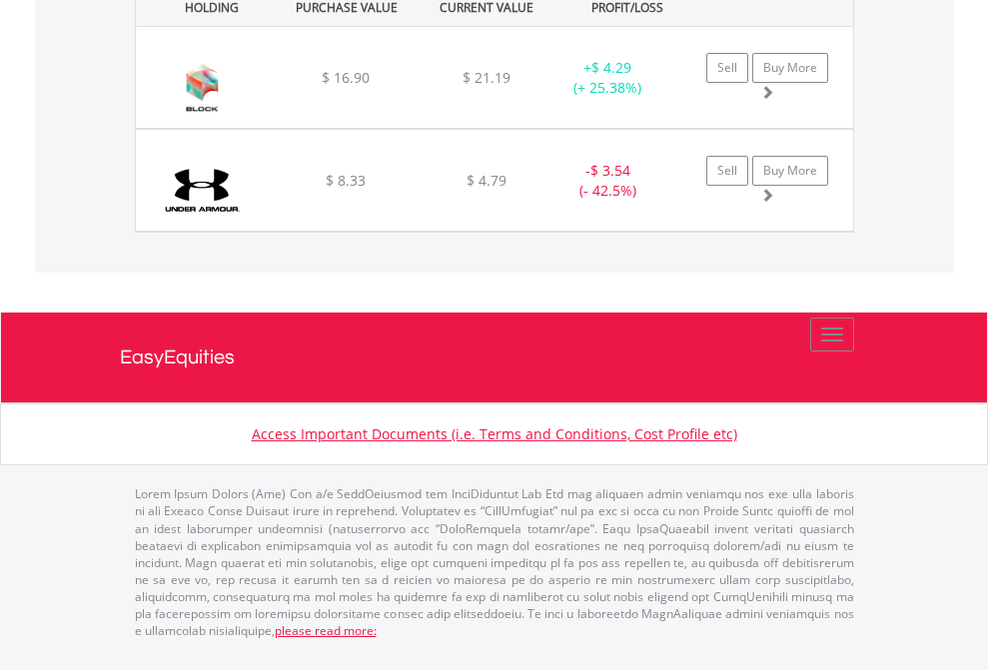 Image resolution: width=988 pixels, height=670 pixels. Describe the element at coordinates (494, 434) in the screenshot. I see `a: Access Important Documents (i.e. Terms and Conditions, Cost Profile etc)` at that location.